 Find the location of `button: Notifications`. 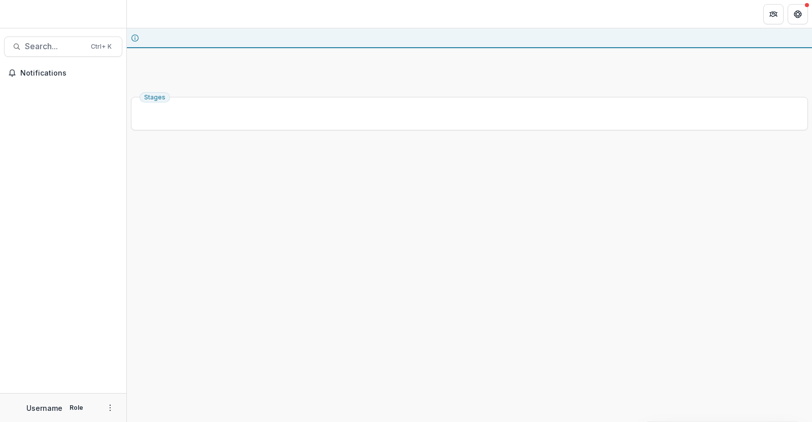

button: Notifications is located at coordinates (63, 73).